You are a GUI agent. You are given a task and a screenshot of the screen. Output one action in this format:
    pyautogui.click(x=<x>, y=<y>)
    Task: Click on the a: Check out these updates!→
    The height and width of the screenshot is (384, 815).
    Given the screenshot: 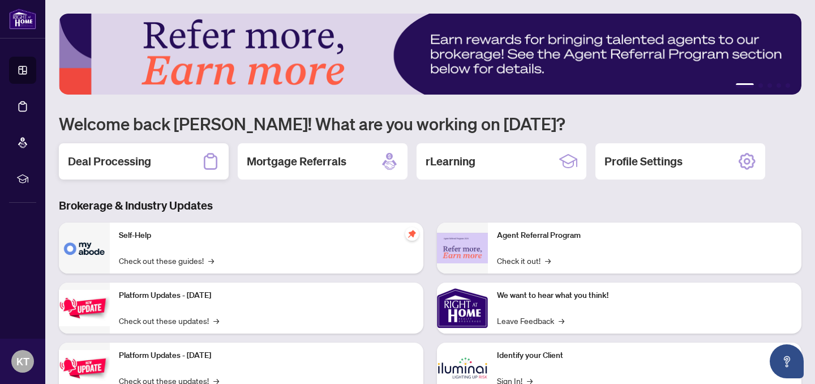 What is the action you would take?
    pyautogui.click(x=169, y=320)
    